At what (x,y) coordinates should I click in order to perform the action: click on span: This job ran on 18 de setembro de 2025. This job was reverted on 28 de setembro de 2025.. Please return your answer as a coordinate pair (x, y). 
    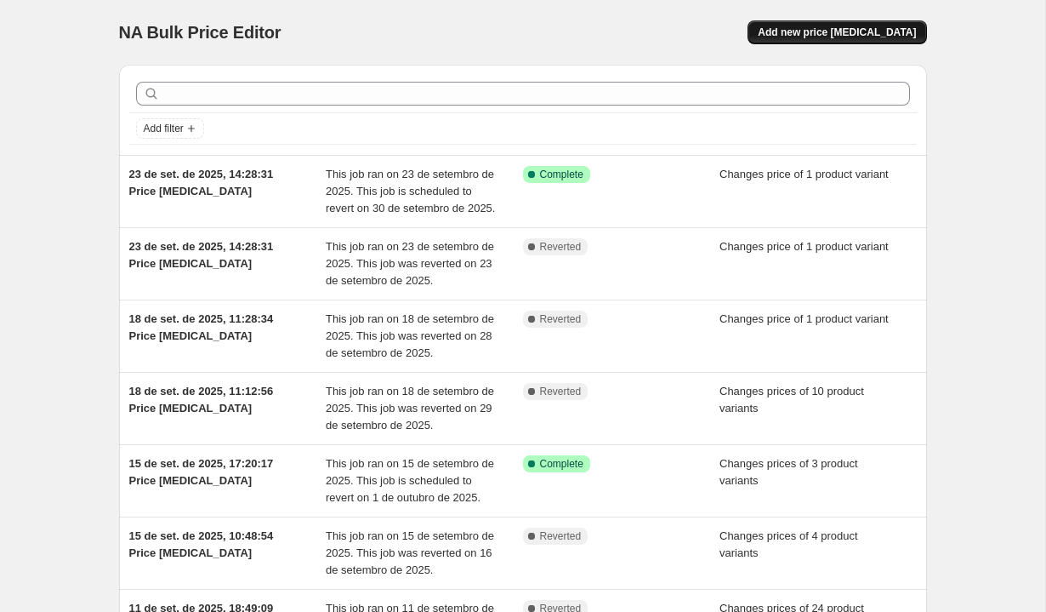
    Looking at the image, I should click on (410, 335).